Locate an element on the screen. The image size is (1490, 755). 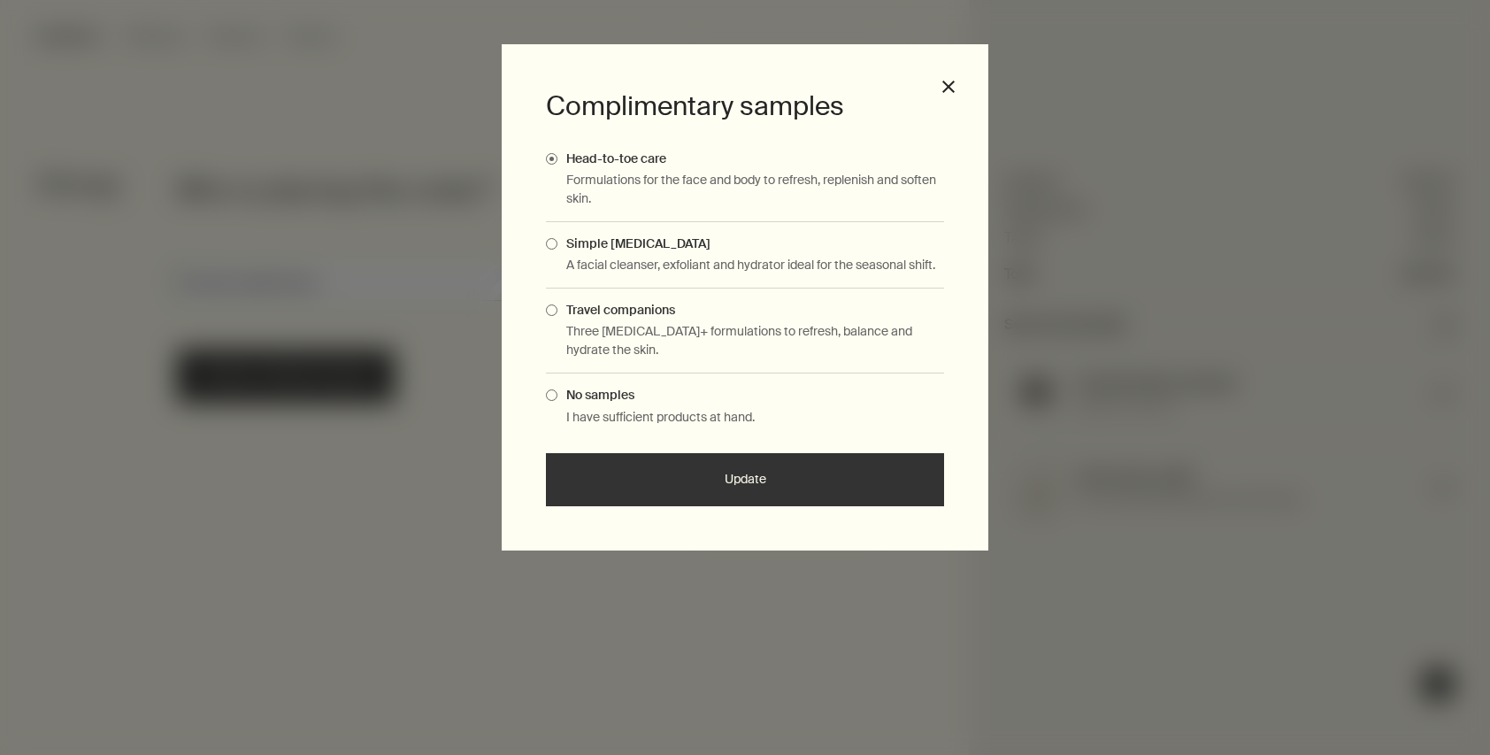
span: No samples is located at coordinates (596, 395).